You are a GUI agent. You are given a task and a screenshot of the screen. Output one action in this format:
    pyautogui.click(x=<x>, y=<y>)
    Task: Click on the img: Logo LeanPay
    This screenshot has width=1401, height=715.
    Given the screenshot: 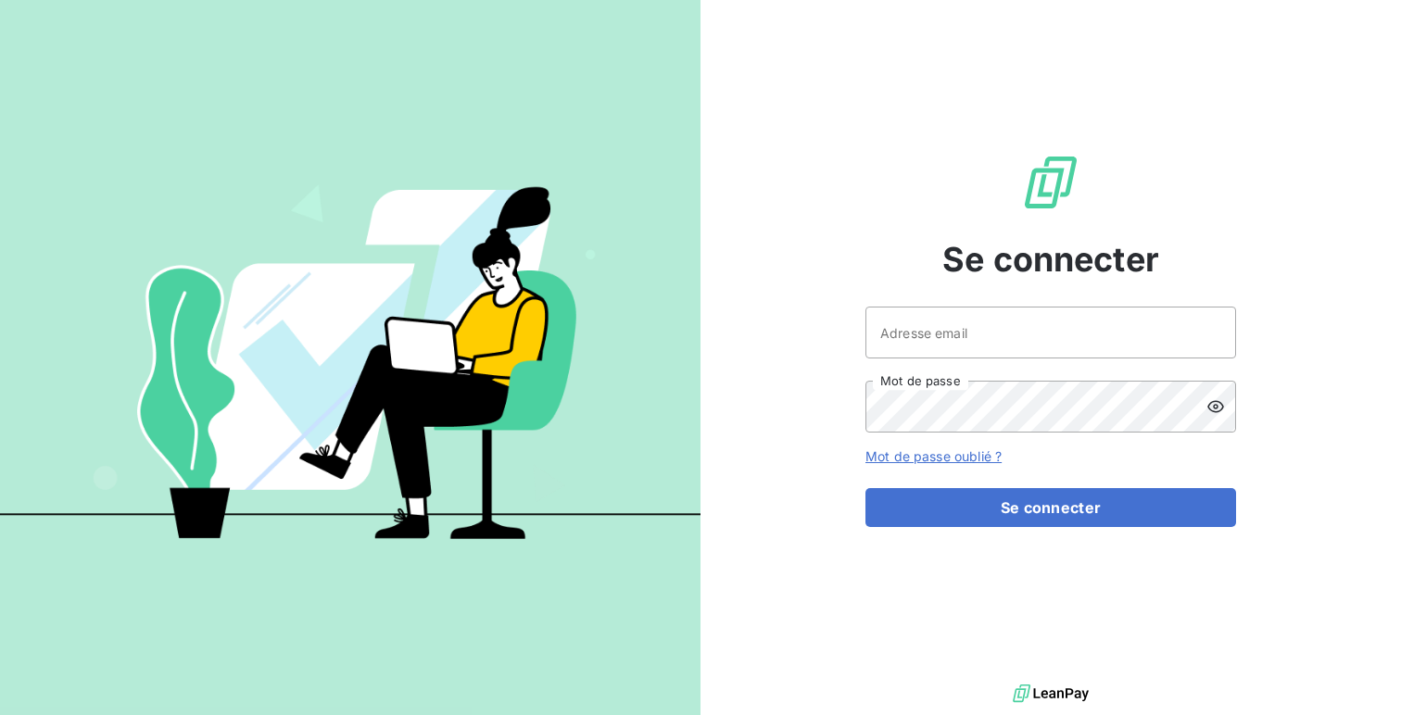 What is the action you would take?
    pyautogui.click(x=1051, y=183)
    